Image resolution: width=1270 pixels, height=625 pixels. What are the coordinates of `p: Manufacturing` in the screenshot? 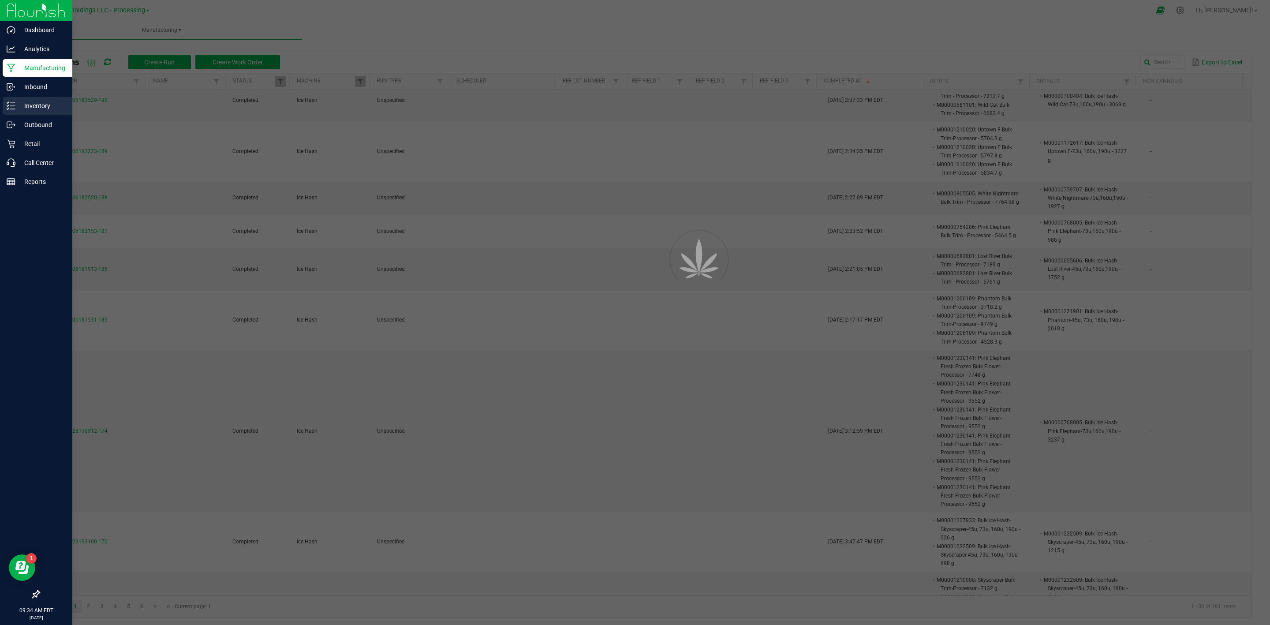 It's located at (42, 68).